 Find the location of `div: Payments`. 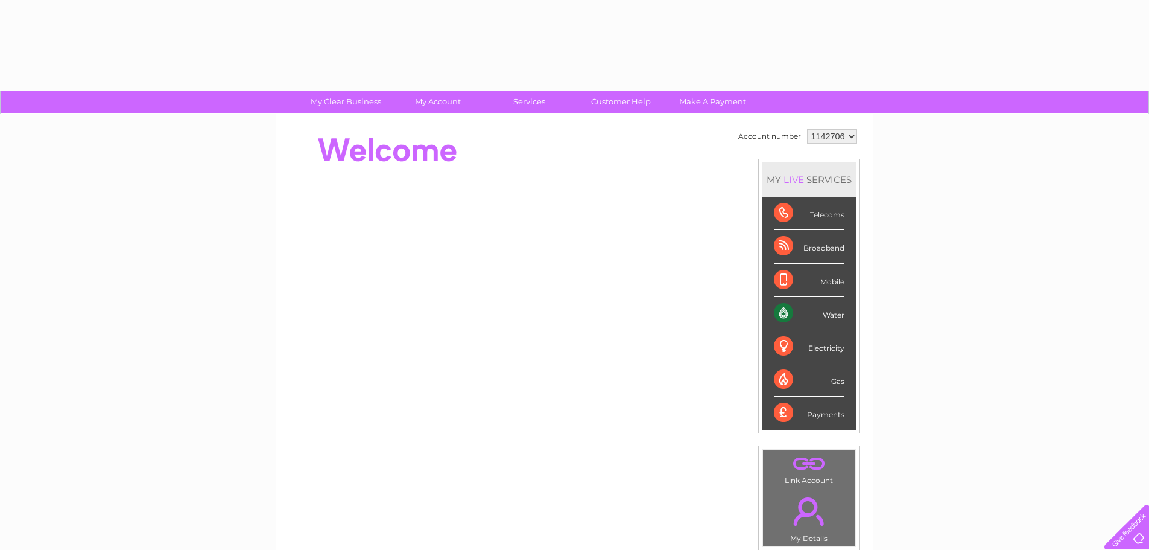

div: Payments is located at coordinates (809, 413).